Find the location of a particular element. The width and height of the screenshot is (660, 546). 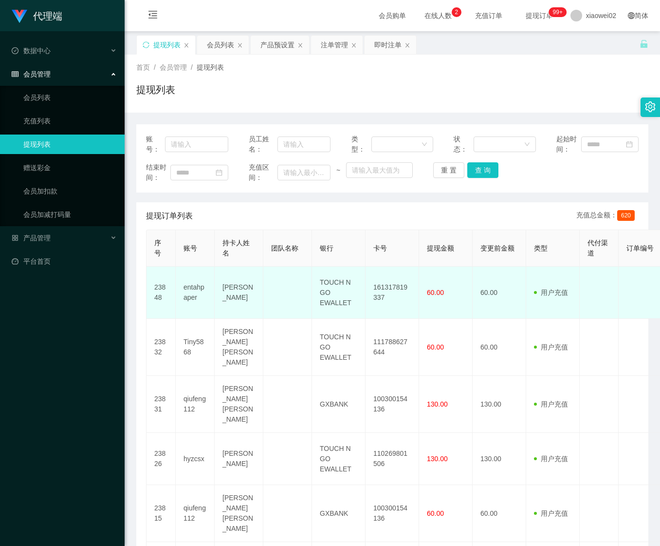

td: 161317819337 is located at coordinates (393, 292).